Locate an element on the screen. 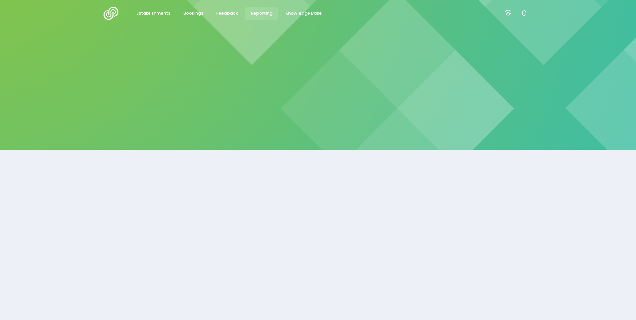  a: Establishments is located at coordinates (153, 13).